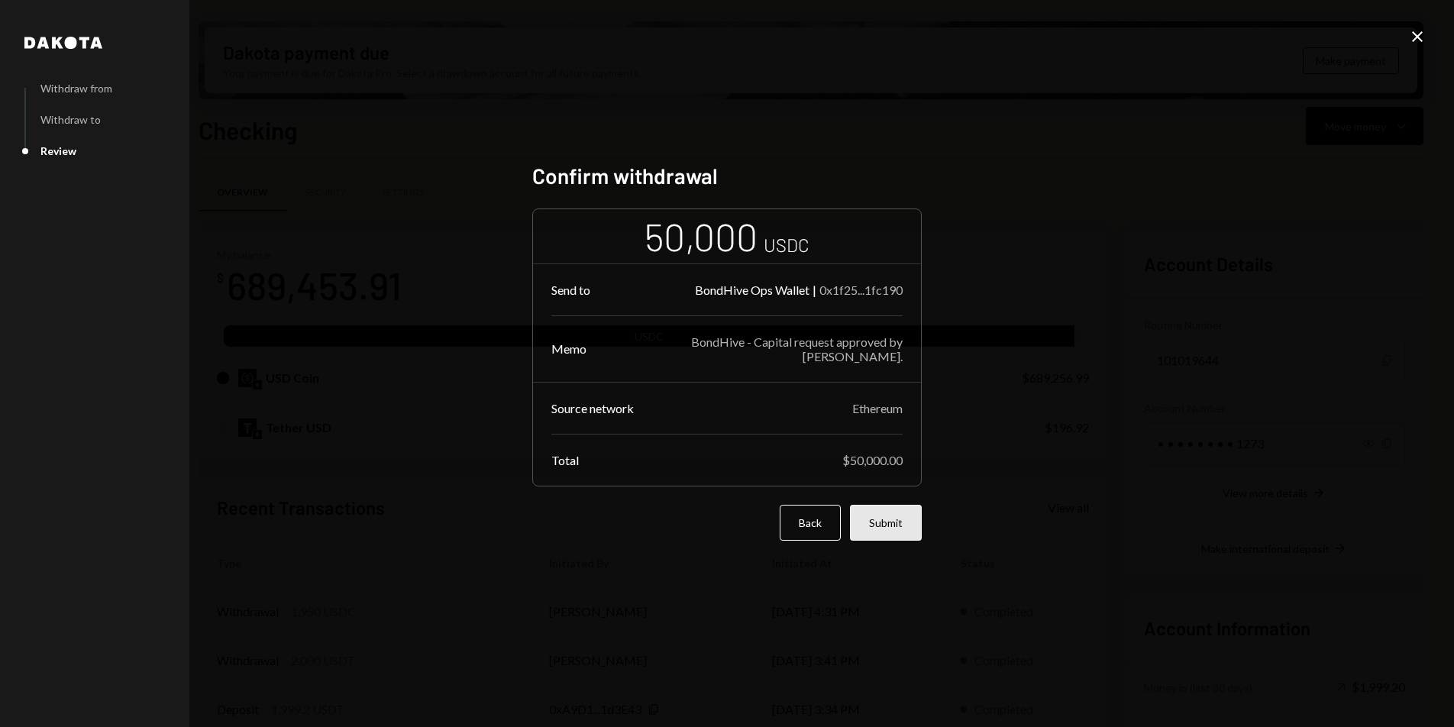 The image size is (1454, 727). Describe the element at coordinates (752, 289) in the screenshot. I see `div: BondHive Ops Wallet` at that location.